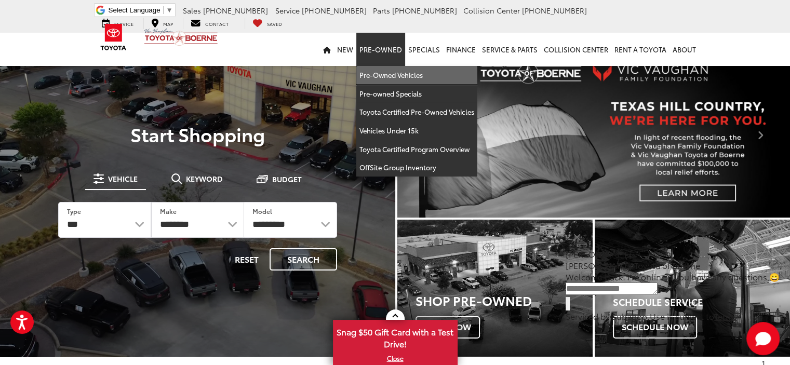  Describe the element at coordinates (197, 134) in the screenshot. I see `p: Start Shopping` at that location.